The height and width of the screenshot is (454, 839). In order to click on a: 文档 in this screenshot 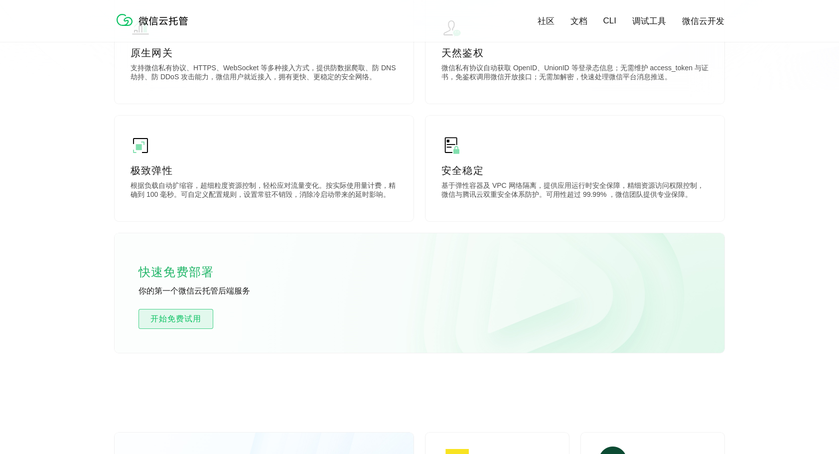, I will do `click(579, 21)`.